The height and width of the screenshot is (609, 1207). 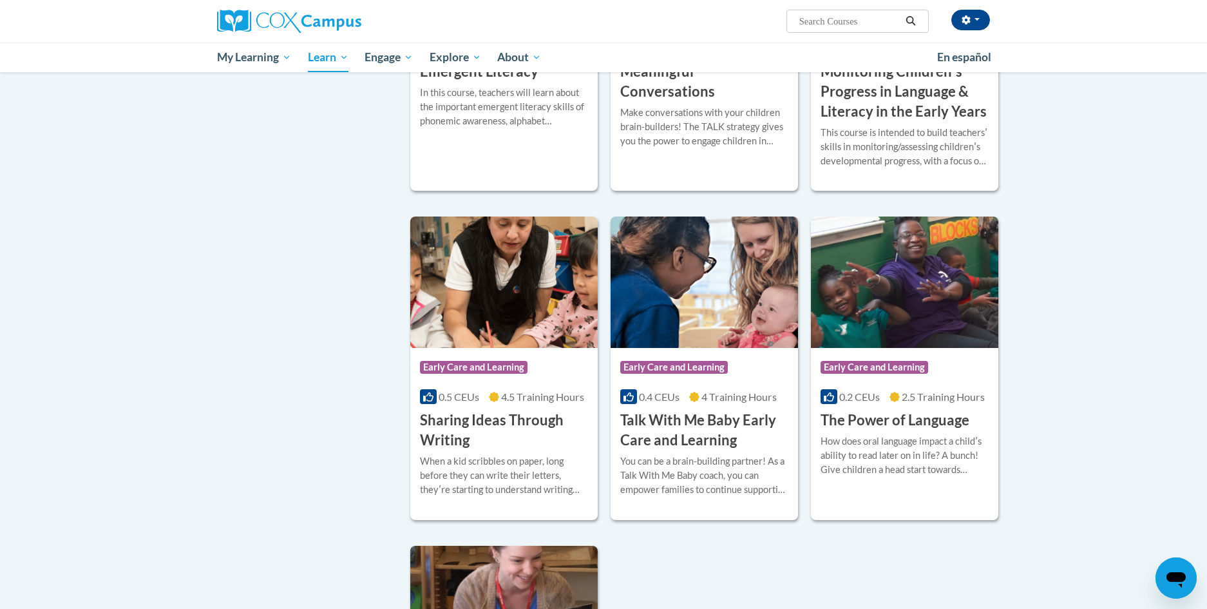 I want to click on h3: Talk With Me Baby Early Care and Learning, so click(x=704, y=430).